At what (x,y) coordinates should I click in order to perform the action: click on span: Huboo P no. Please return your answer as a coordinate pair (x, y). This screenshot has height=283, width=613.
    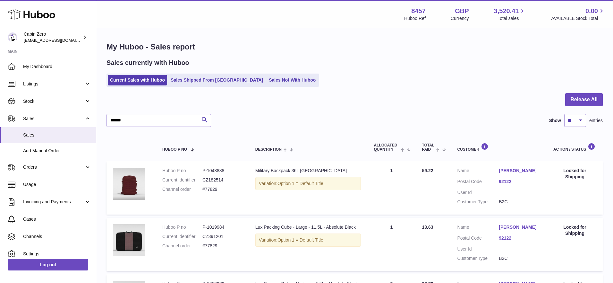
    Looking at the image, I should click on (175, 149).